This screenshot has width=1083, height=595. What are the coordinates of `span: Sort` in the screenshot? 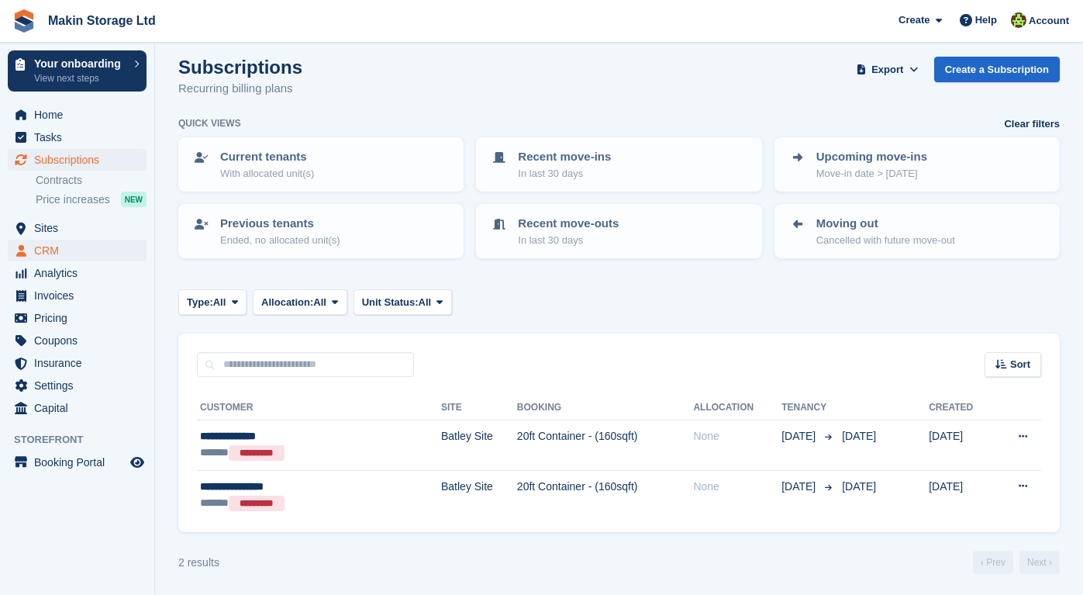 It's located at (1020, 364).